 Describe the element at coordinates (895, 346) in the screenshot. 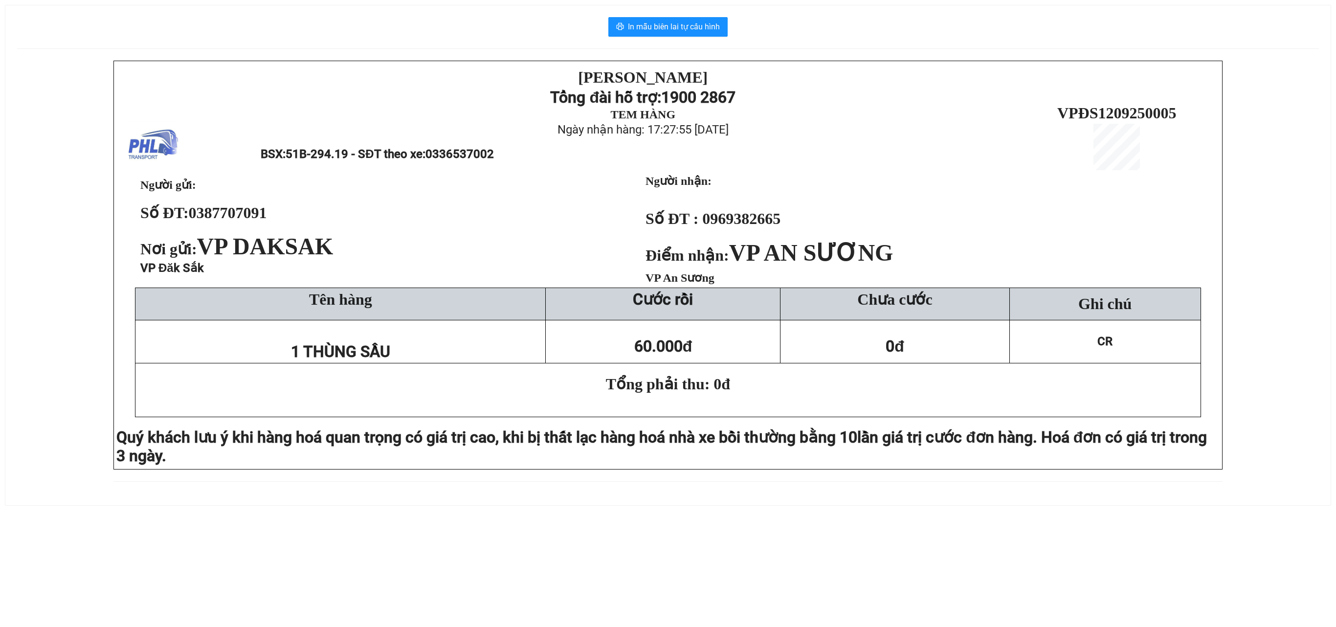

I see `span: 0đ` at that location.